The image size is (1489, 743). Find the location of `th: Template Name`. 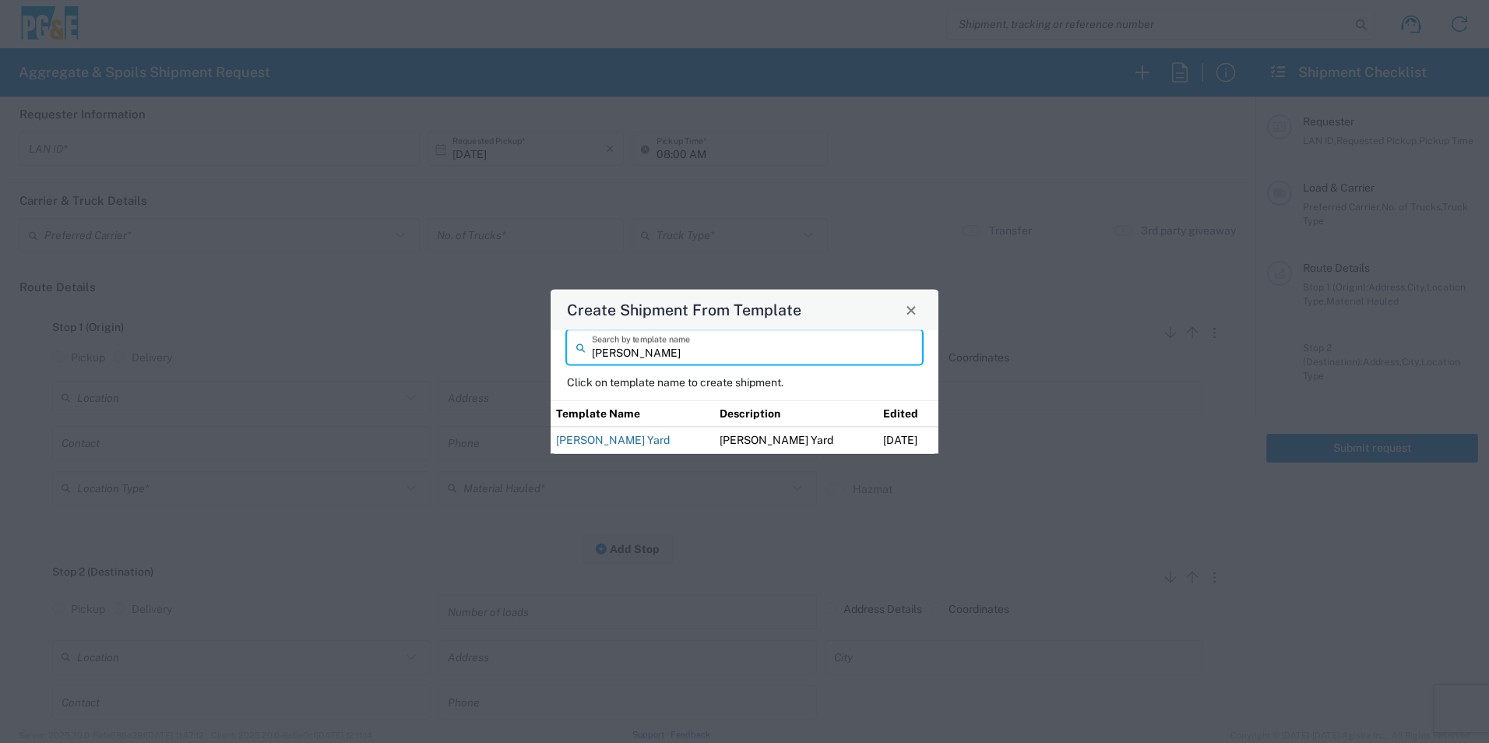

th: Template Name is located at coordinates (632, 414).